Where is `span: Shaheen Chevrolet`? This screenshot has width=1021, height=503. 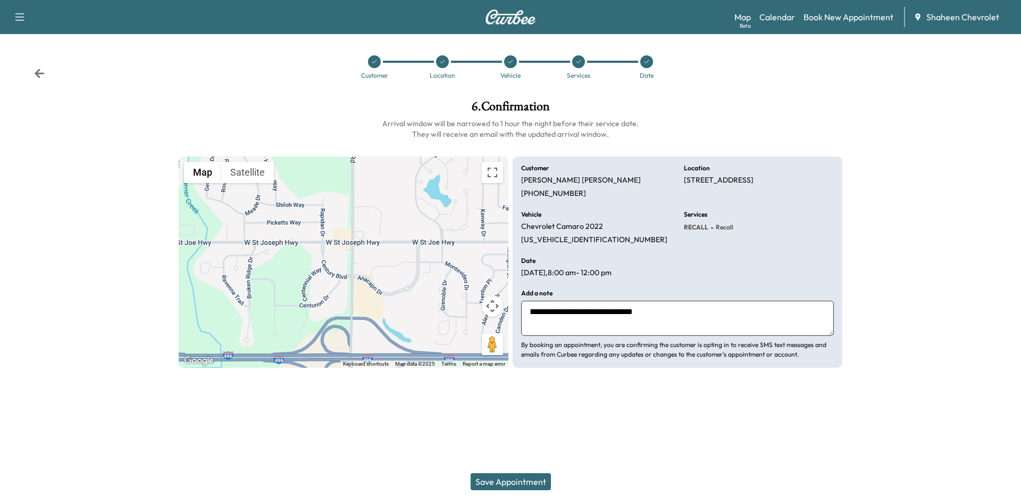
span: Shaheen Chevrolet is located at coordinates (963, 17).